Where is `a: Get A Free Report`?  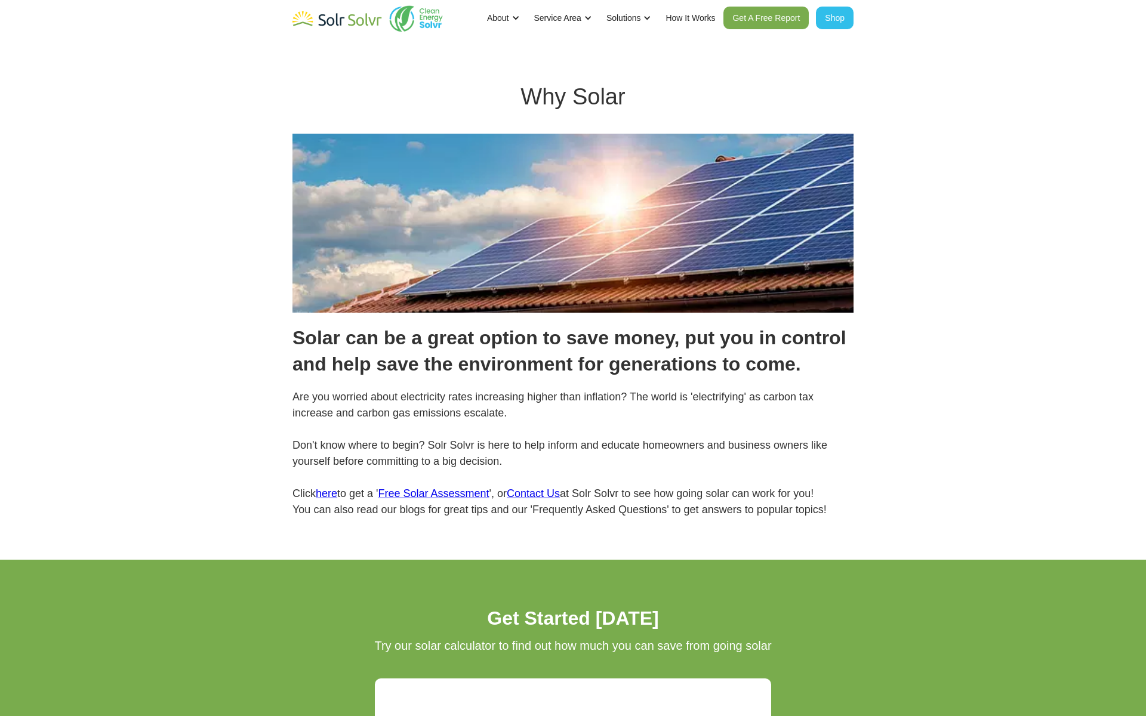 a: Get A Free Report is located at coordinates (766, 18).